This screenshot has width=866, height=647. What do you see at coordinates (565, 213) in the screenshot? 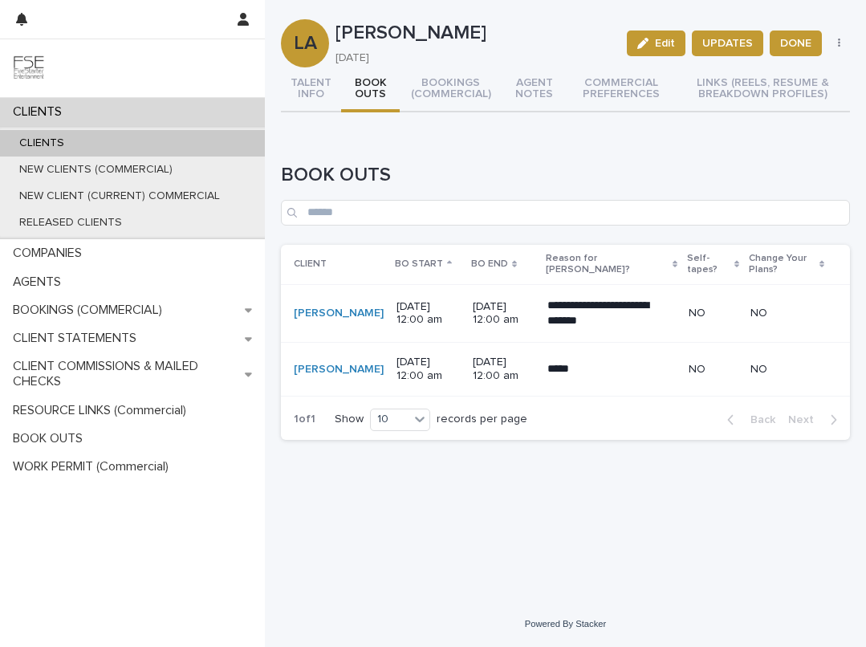
I see `input: Search` at bounding box center [565, 213].